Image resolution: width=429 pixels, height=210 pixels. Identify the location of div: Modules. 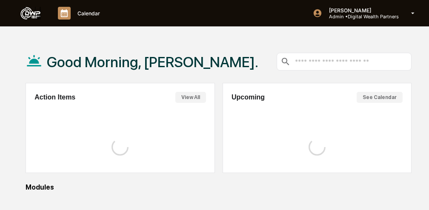
(218, 187).